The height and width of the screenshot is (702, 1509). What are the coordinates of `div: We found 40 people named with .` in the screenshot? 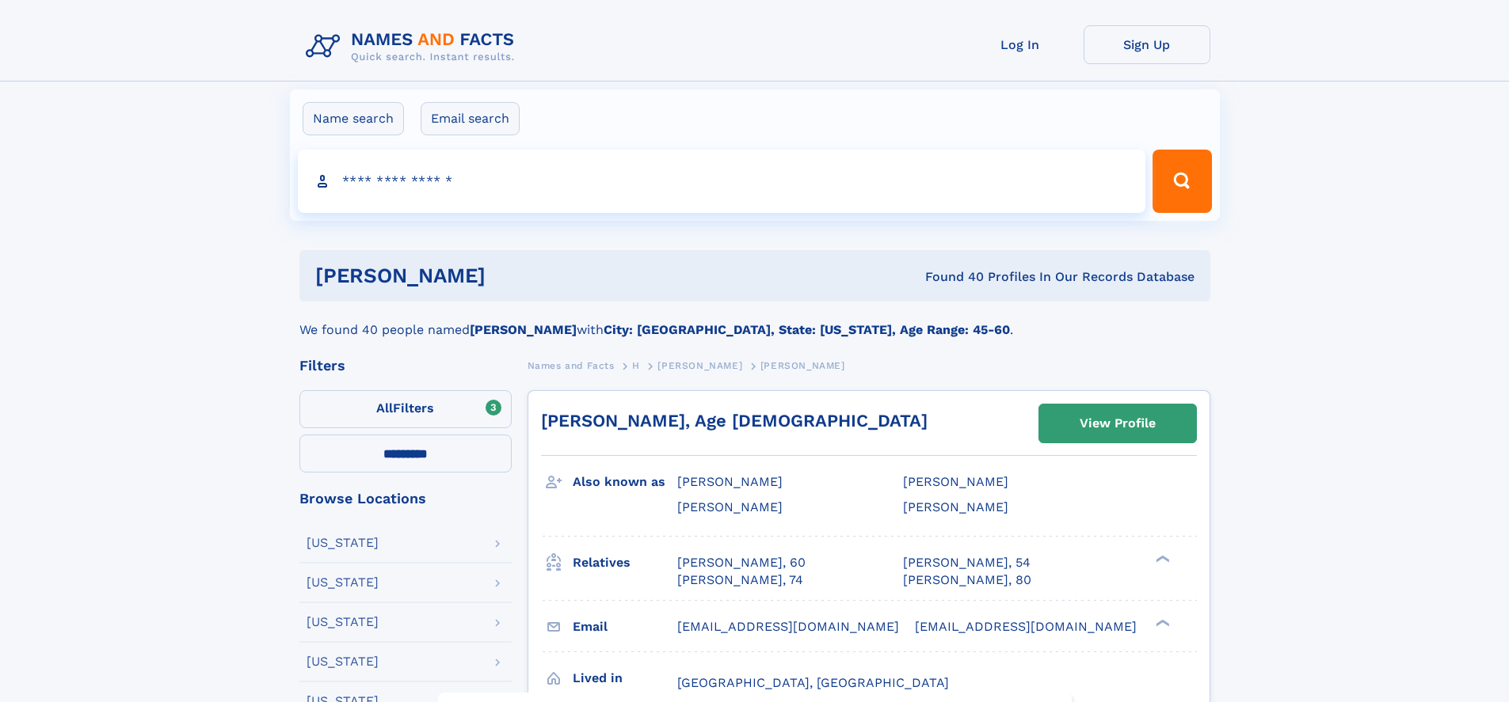 It's located at (755, 321).